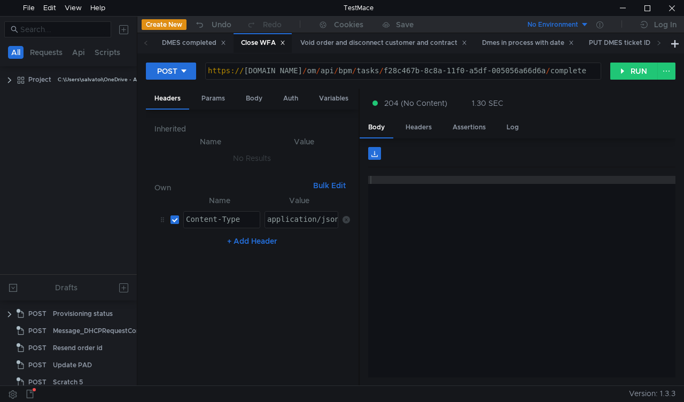 This screenshot has width=684, height=402. Describe the element at coordinates (167, 71) in the screenshot. I see `div: POST` at that location.